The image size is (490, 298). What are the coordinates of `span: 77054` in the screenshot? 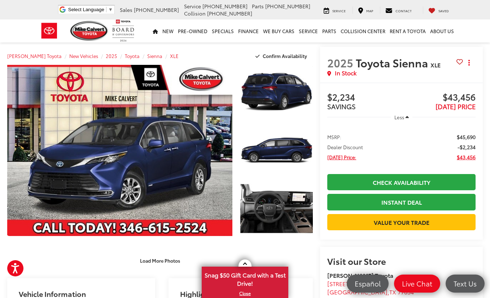 It's located at (405, 292).